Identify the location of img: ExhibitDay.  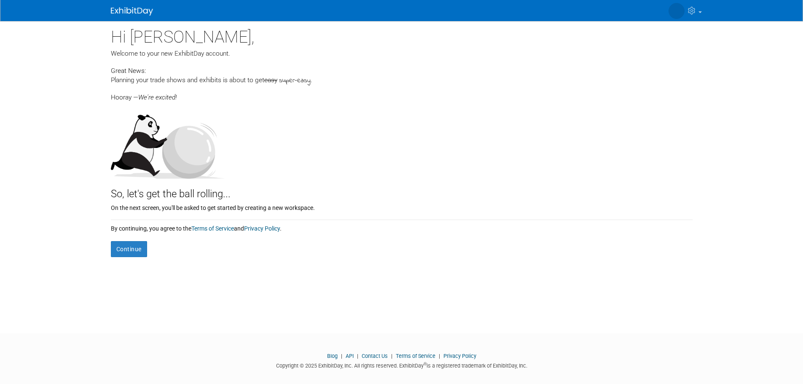
(132, 11).